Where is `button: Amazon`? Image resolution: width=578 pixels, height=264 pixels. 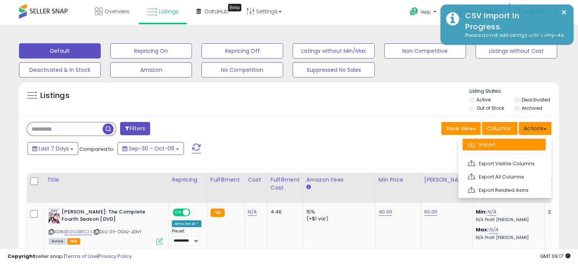
button: Amazon is located at coordinates (151, 70).